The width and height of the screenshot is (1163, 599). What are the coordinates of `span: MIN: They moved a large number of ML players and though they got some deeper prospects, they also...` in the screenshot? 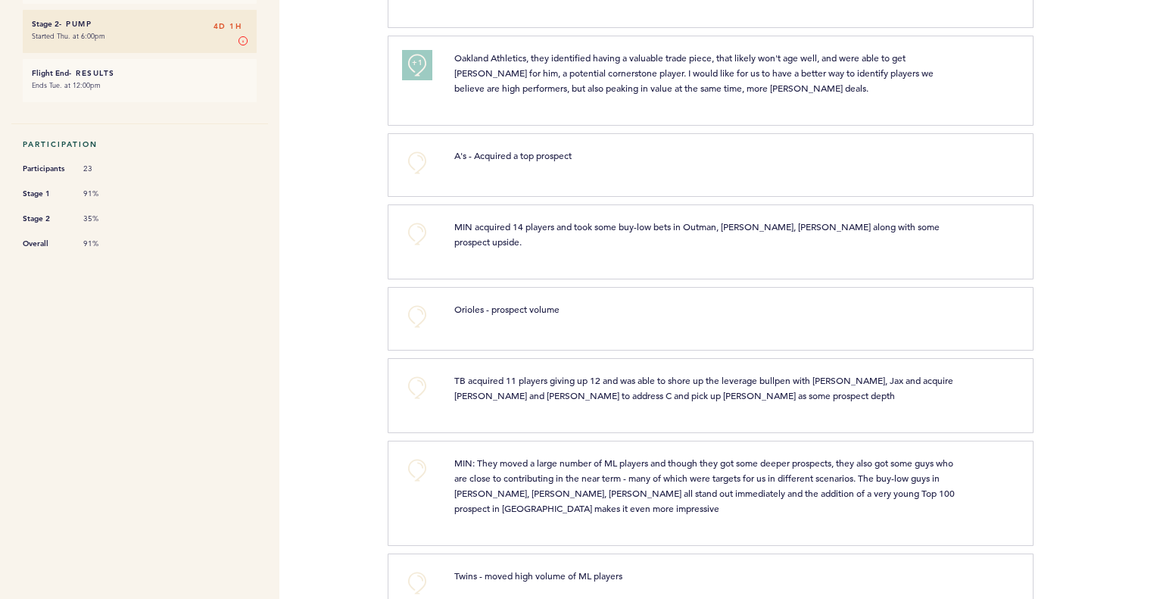 It's located at (706, 485).